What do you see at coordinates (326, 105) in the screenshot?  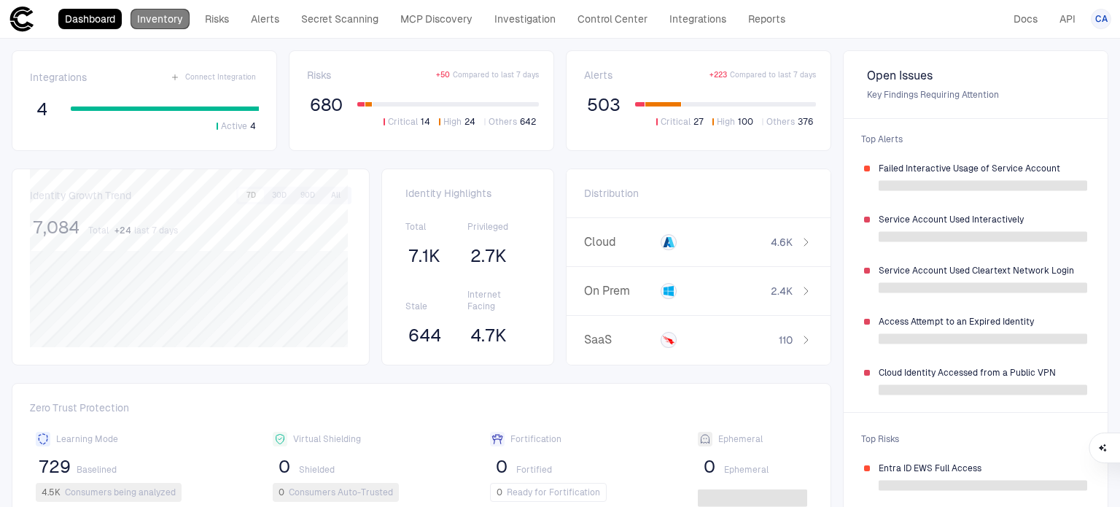 I see `span: 680` at bounding box center [326, 105].